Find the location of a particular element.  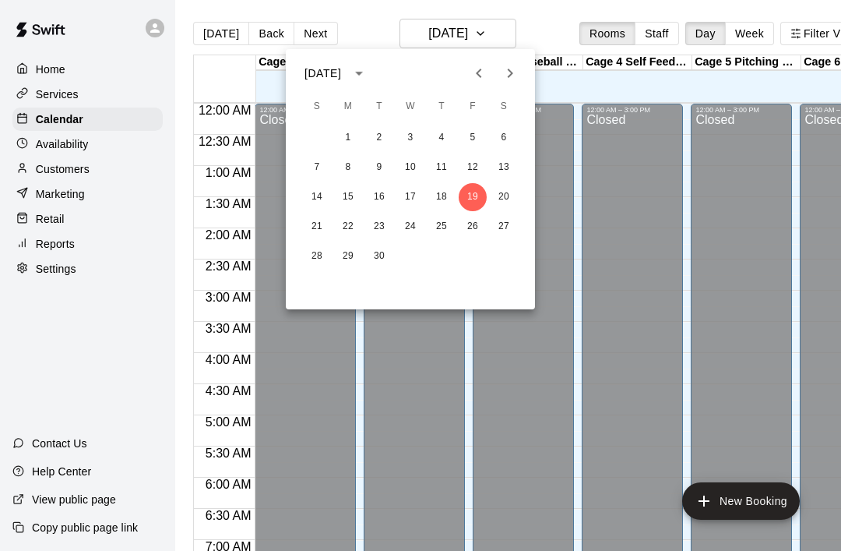

button: 10 is located at coordinates (410, 167).